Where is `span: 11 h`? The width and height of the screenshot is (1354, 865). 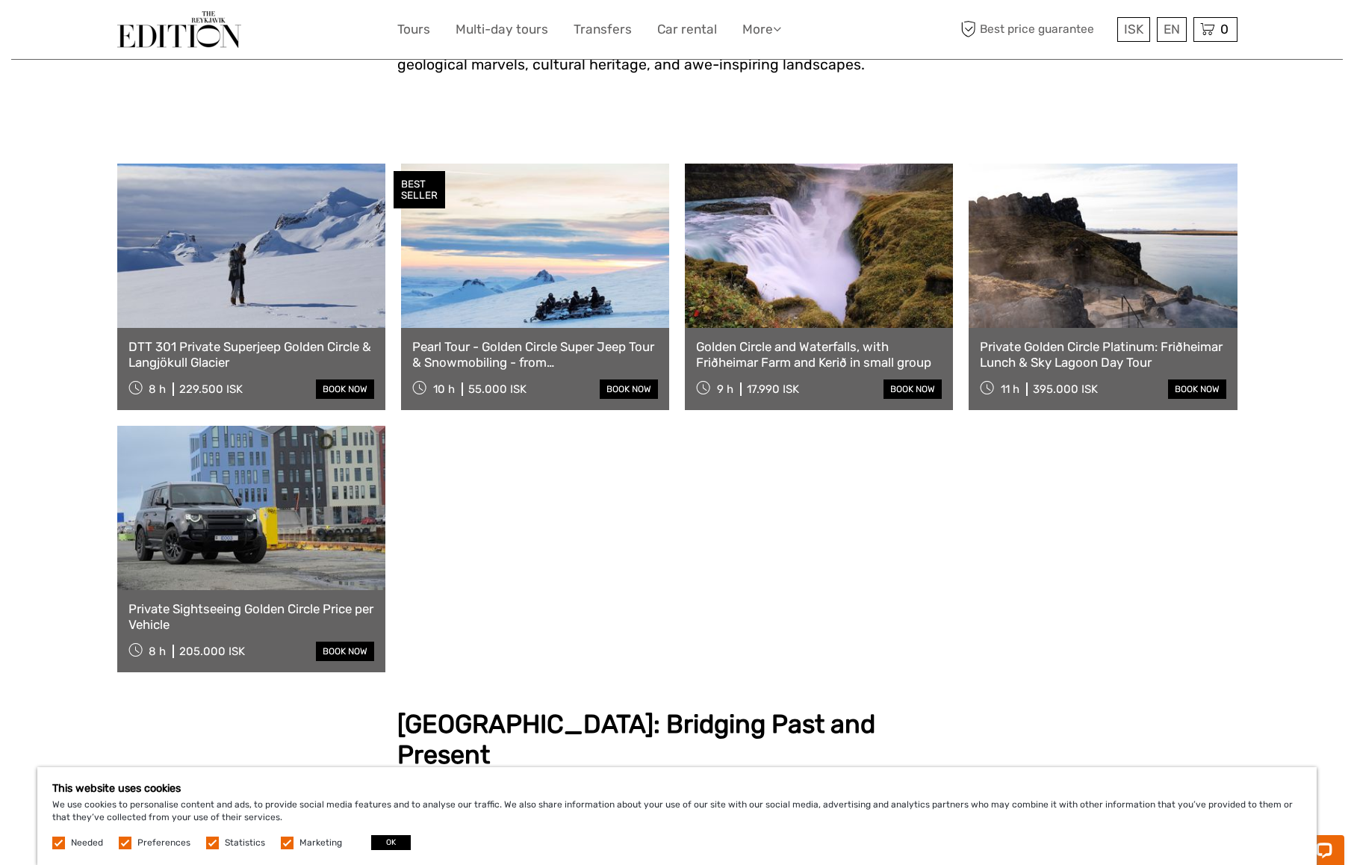 span: 11 h is located at coordinates (1009, 389).